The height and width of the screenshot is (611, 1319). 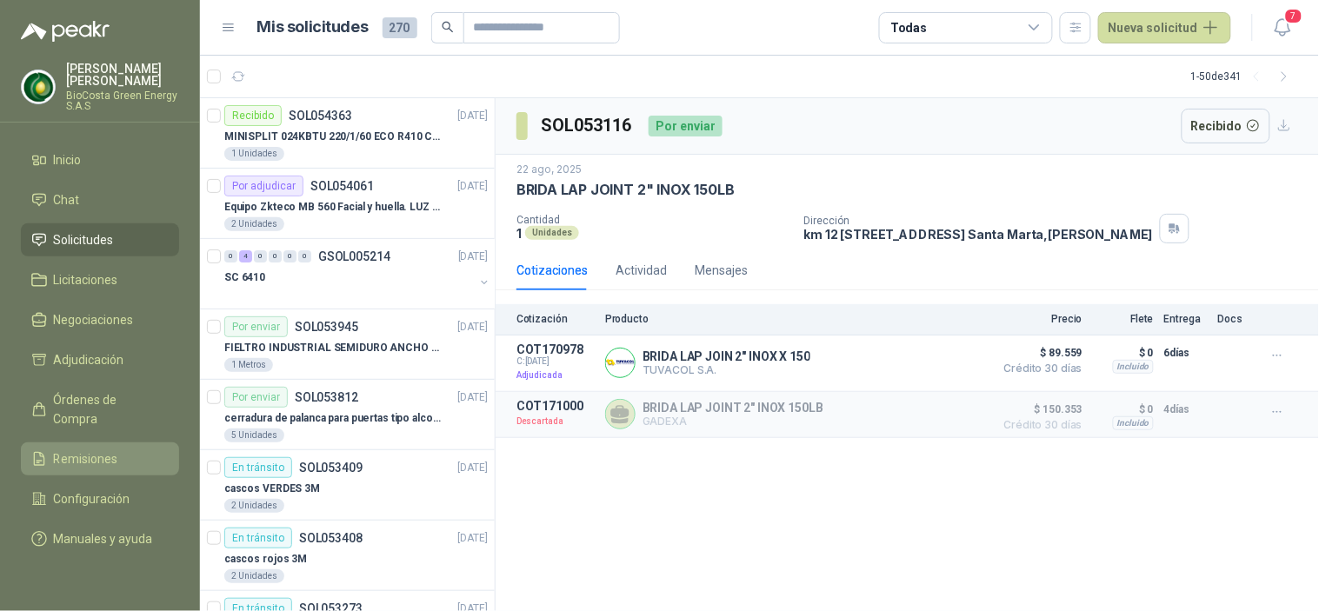 What do you see at coordinates (519, 233) in the screenshot?
I see `p: 1` at bounding box center [519, 233].